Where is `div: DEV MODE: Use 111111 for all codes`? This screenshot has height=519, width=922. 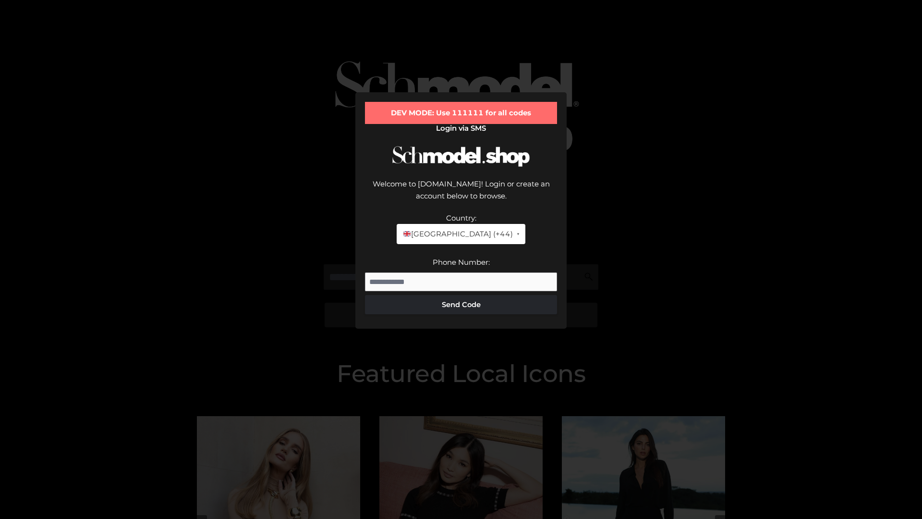 div: DEV MODE: Use 111111 for all codes is located at coordinates (461, 113).